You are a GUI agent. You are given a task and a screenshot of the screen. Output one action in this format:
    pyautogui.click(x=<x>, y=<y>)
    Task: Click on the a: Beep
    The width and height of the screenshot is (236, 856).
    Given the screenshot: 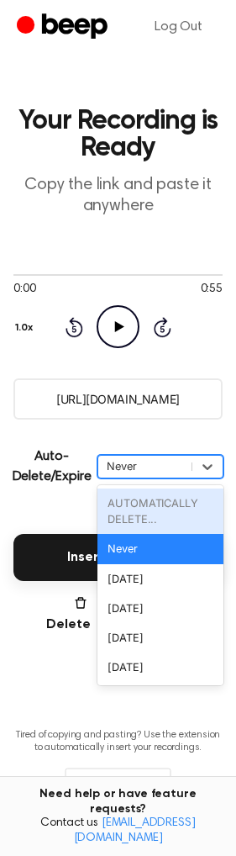 What is the action you would take?
    pyautogui.click(x=64, y=27)
    